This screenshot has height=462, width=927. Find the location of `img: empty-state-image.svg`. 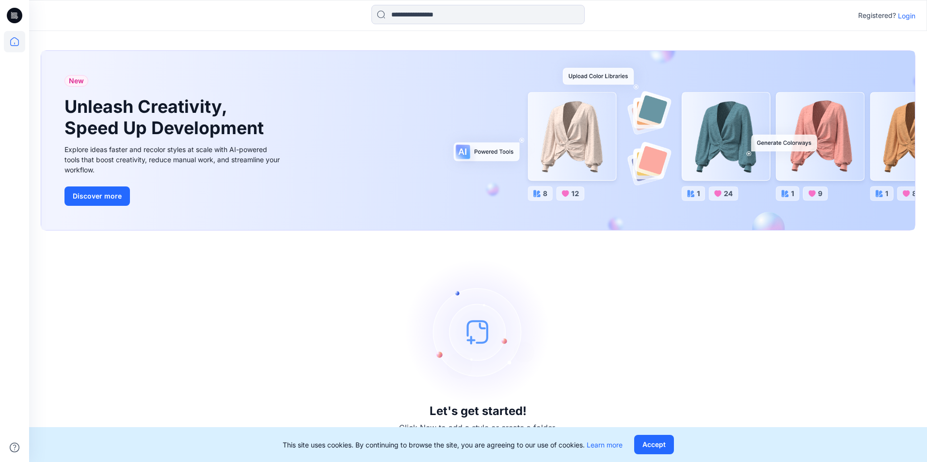

img: empty-state-image.svg is located at coordinates (478, 332).